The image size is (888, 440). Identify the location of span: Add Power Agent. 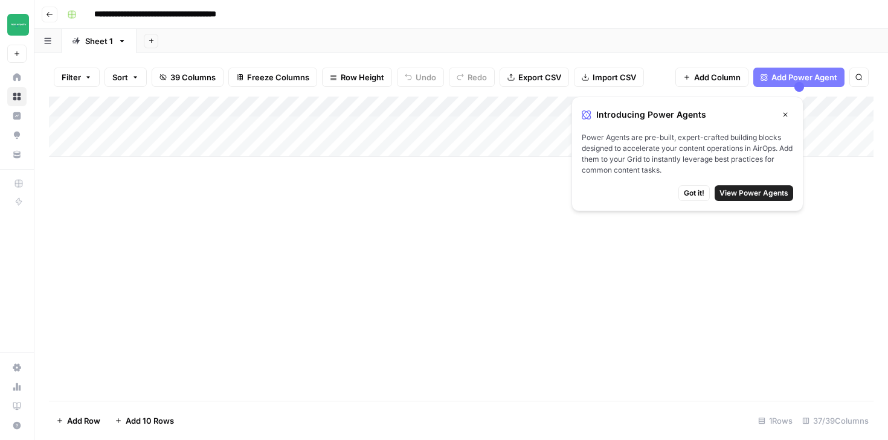
(804, 77).